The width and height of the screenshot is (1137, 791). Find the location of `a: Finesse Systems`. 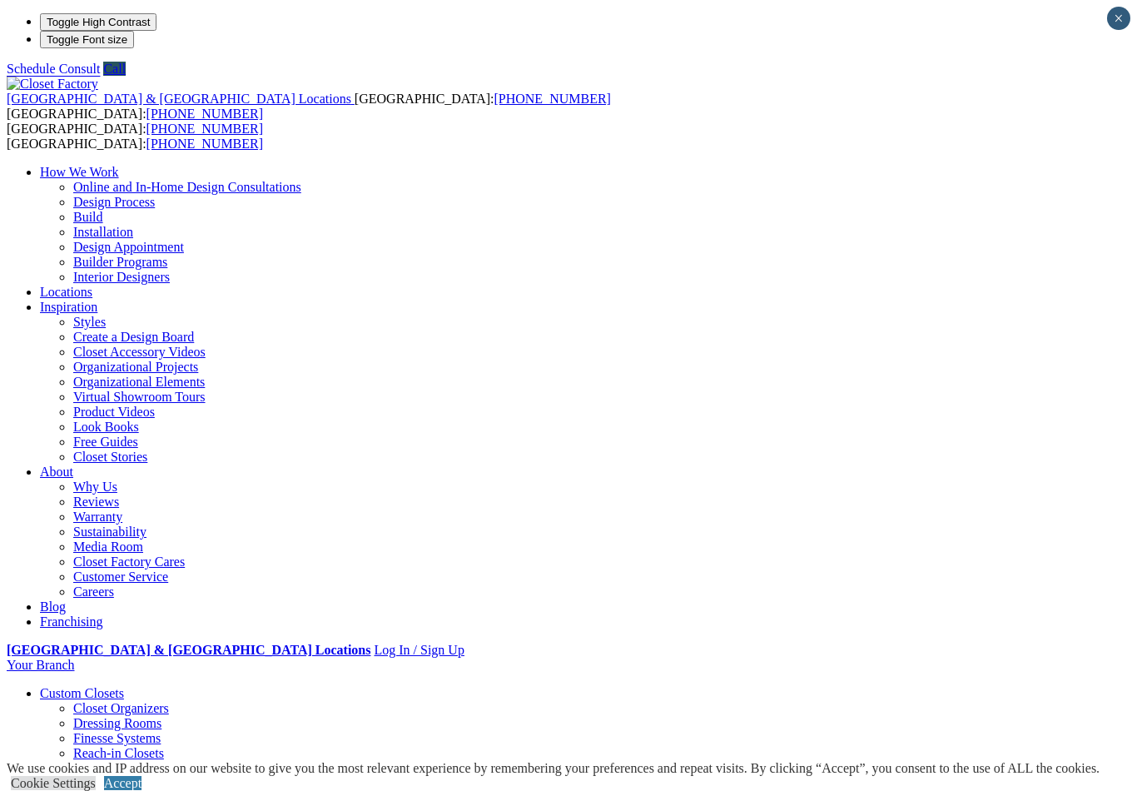

a: Finesse Systems is located at coordinates (117, 738).